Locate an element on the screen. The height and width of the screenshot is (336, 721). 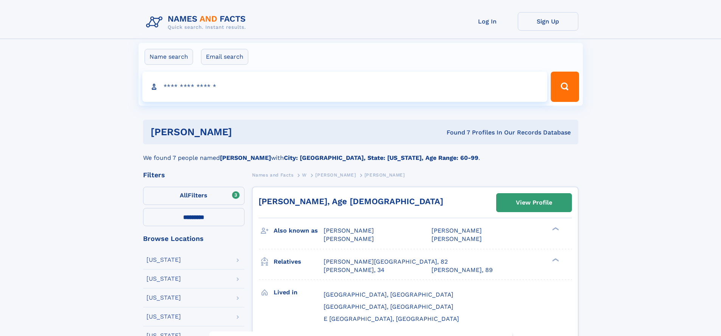
h3: Relatives is located at coordinates (299, 262).